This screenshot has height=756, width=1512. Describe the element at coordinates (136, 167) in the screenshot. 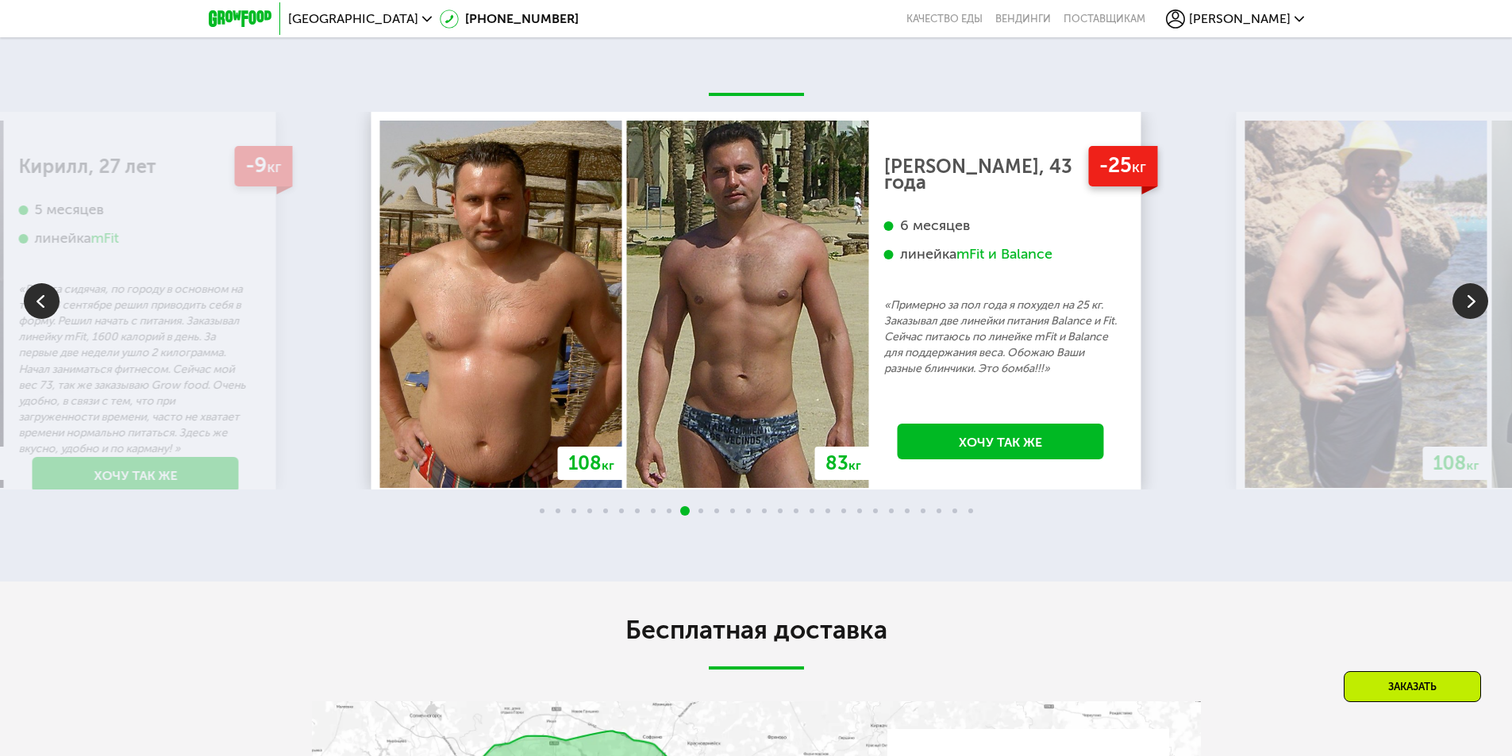

I see `div: Кирилл, 27 лет` at that location.